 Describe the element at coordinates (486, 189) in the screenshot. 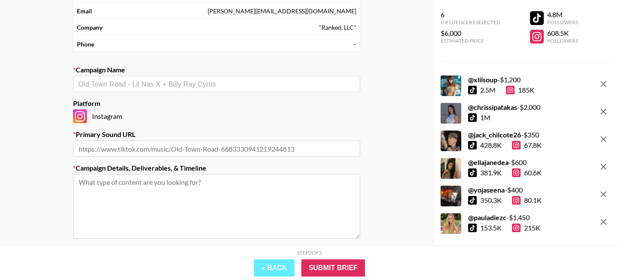

I see `strong: @ yojaseena` at that location.